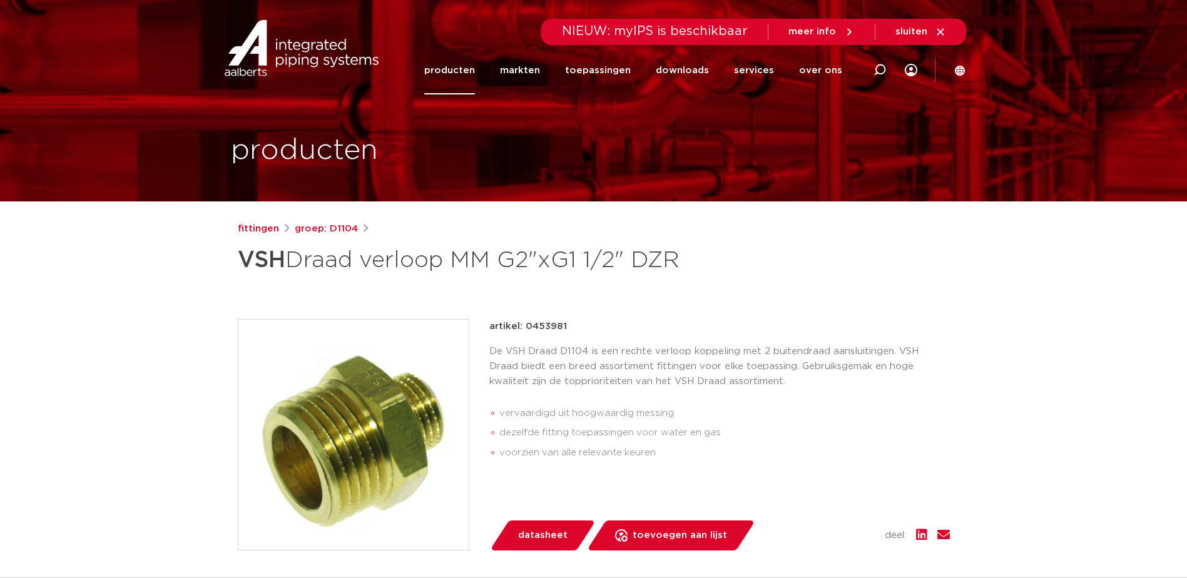 This screenshot has height=578, width=1187. What do you see at coordinates (725, 453) in the screenshot?
I see `li: voorzien van alle relevante keuren` at bounding box center [725, 453].